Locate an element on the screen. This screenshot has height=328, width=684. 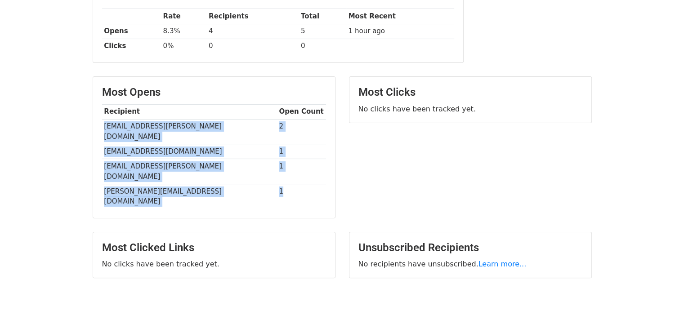
th: Recipient is located at coordinates (189, 112).